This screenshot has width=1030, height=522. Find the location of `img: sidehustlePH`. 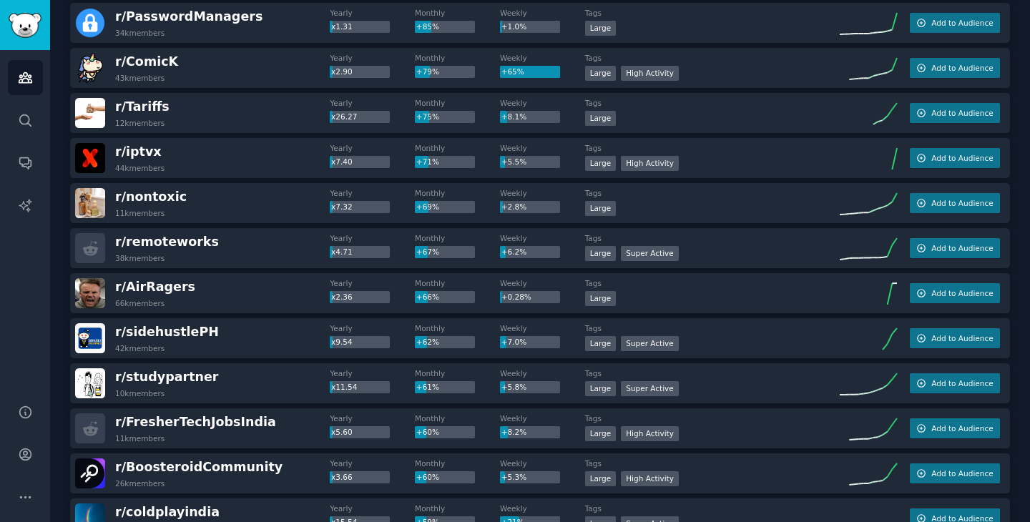

img: sidehustlePH is located at coordinates (90, 338).